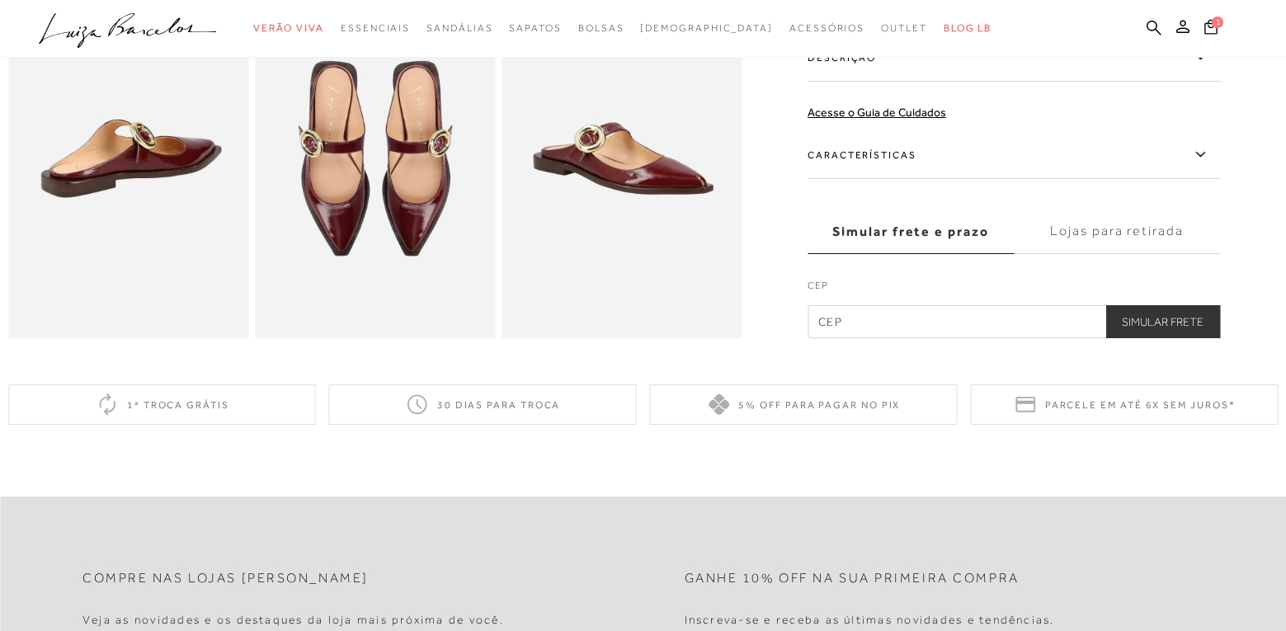 This screenshot has width=1286, height=631. Describe the element at coordinates (1014, 58) in the screenshot. I see `label: Descrição` at that location.